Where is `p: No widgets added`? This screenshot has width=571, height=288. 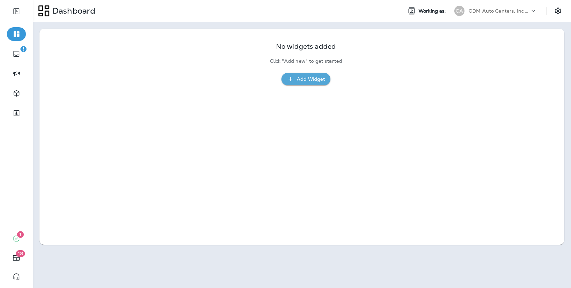
p: No widgets added is located at coordinates (306, 46).